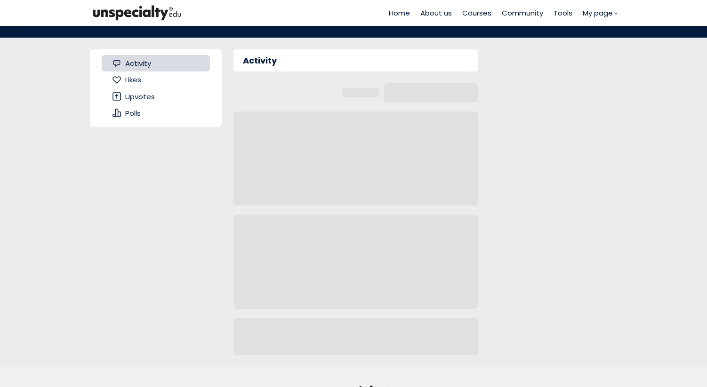 The width and height of the screenshot is (707, 387). What do you see at coordinates (563, 13) in the screenshot?
I see `span: Tools` at bounding box center [563, 13].